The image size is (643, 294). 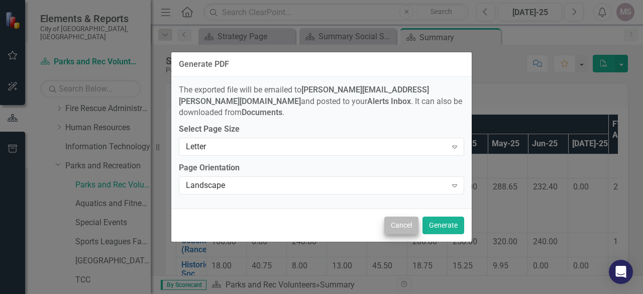 What do you see at coordinates (402, 225) in the screenshot?
I see `button: Cancel` at bounding box center [402, 225].